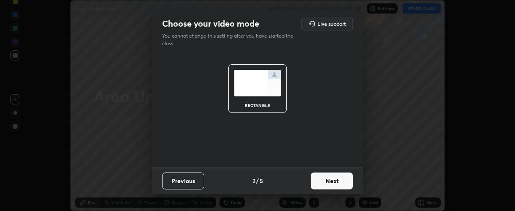 Image resolution: width=515 pixels, height=211 pixels. I want to click on h2: Choose your video mode, so click(211, 24).